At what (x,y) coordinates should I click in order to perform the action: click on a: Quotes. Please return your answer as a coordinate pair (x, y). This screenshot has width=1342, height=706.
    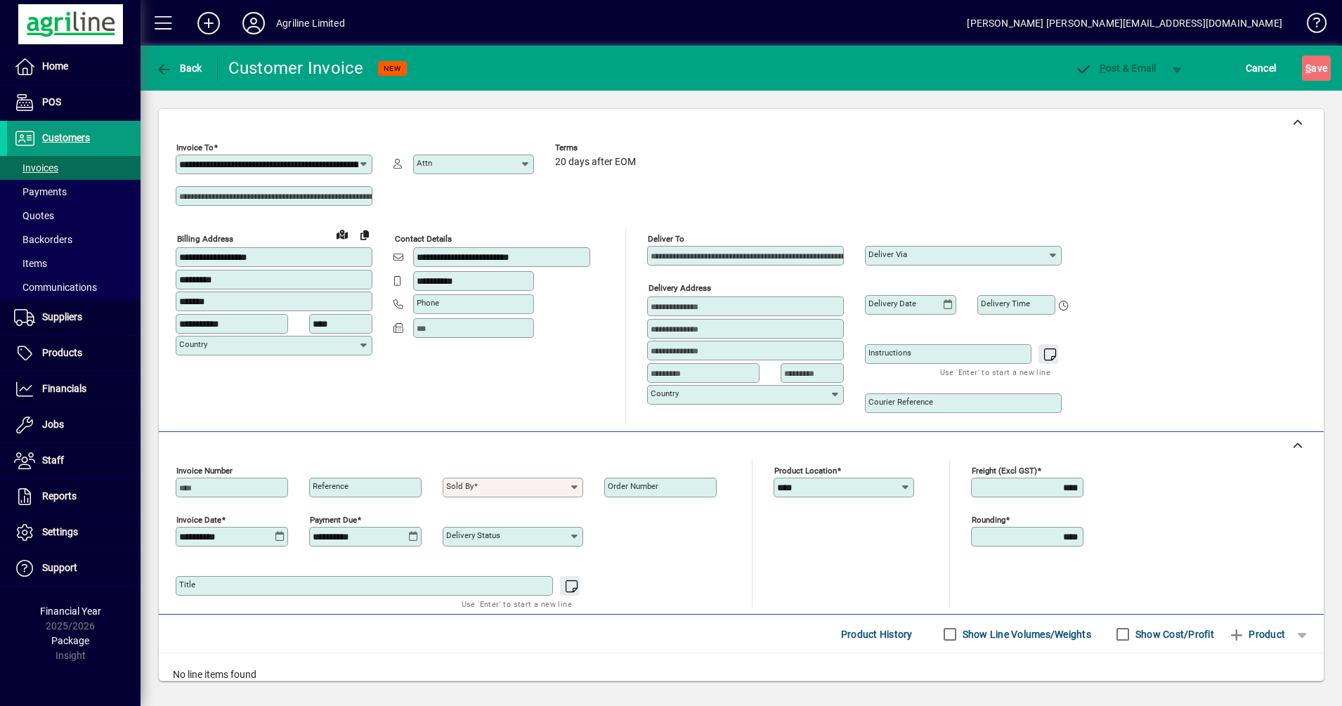
    Looking at the image, I should click on (74, 216).